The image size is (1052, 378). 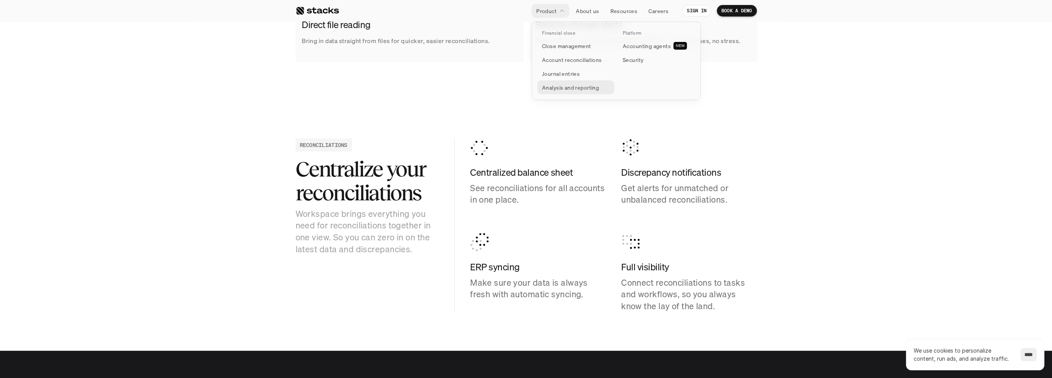 What do you see at coordinates (658, 11) in the screenshot?
I see `p: Careers` at bounding box center [658, 11].